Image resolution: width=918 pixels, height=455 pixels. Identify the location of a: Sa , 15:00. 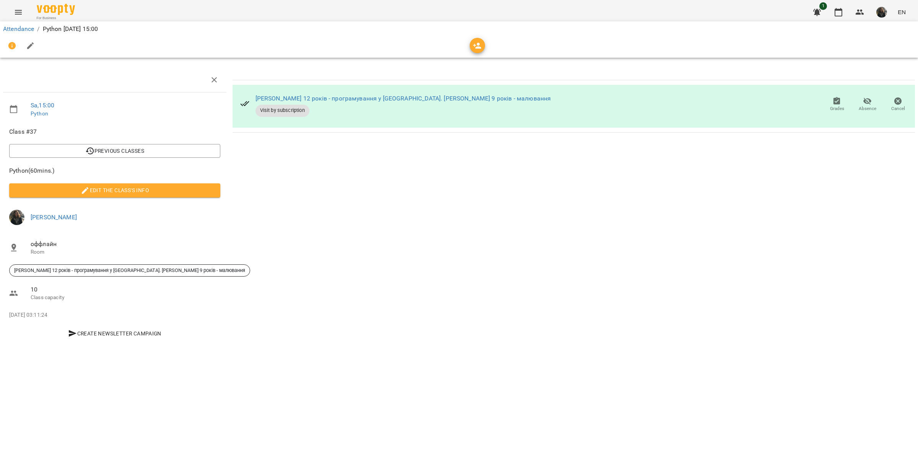
(42, 105).